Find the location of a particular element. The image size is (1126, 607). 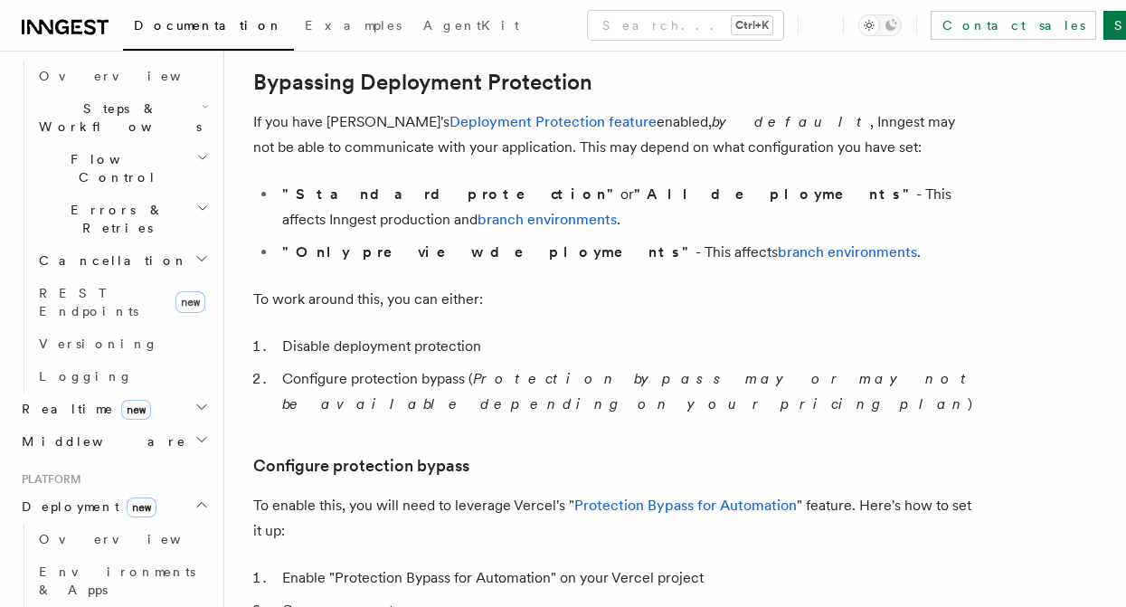

span: Environments & Apps is located at coordinates (117, 581).